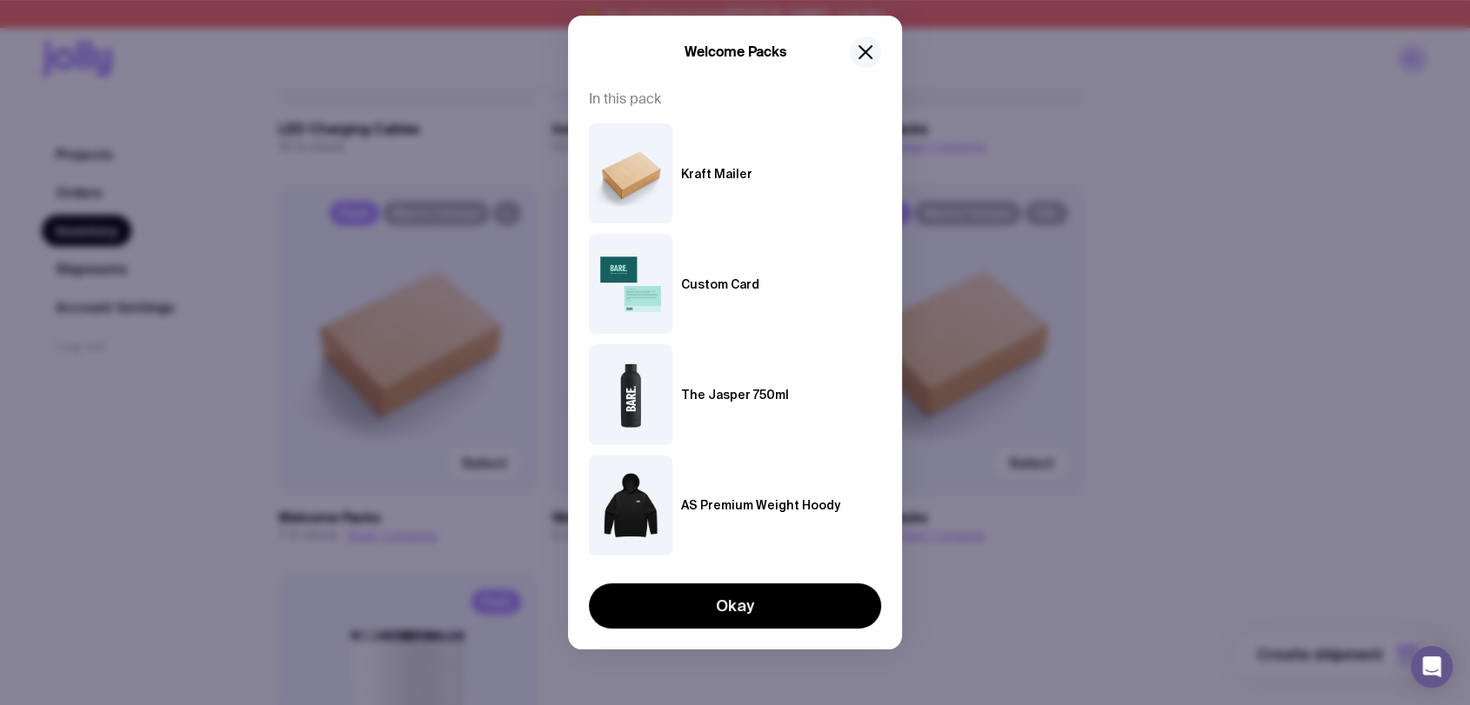  Describe the element at coordinates (735, 395) in the screenshot. I see `h6: The Jasper 750ml` at that location.